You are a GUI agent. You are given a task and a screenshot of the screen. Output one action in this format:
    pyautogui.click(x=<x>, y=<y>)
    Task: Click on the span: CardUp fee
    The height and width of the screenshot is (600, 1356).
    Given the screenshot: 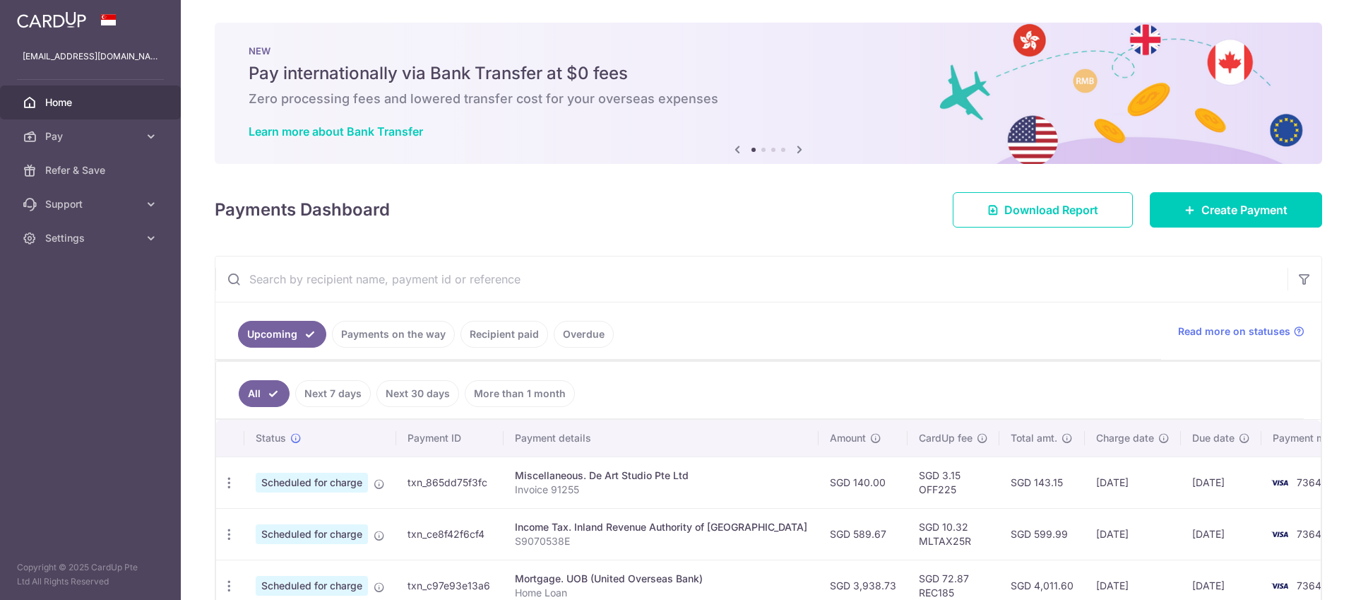 What is the action you would take?
    pyautogui.click(x=946, y=438)
    